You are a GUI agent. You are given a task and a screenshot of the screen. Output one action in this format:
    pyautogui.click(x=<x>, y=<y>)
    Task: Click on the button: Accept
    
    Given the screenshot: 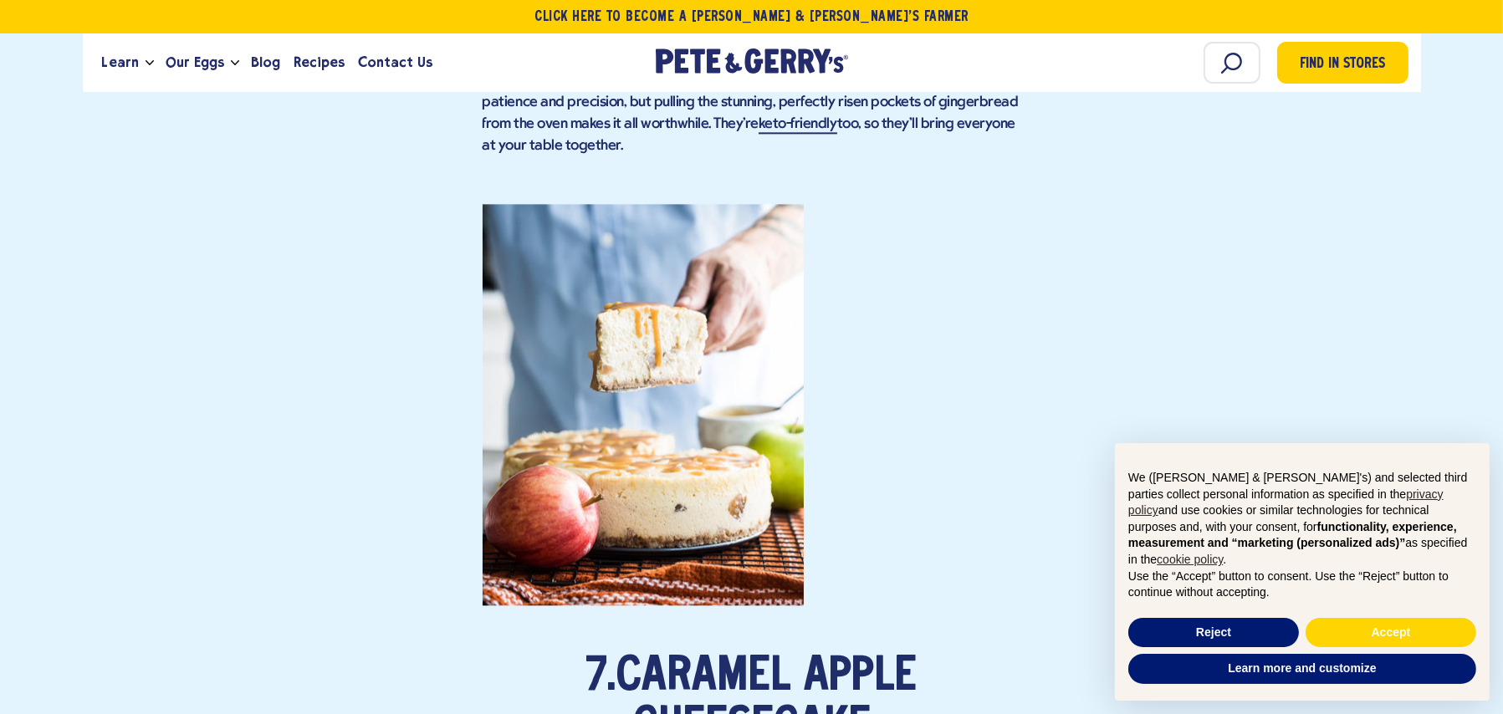 What is the action you would take?
    pyautogui.click(x=1390, y=633)
    